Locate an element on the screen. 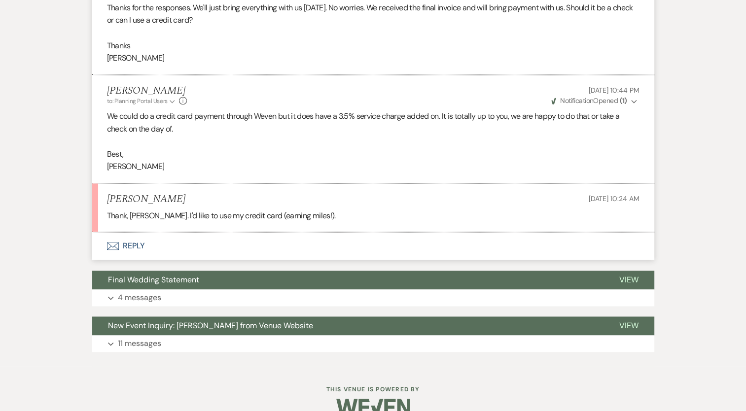  span: Final Wedding Statement is located at coordinates (153, 279).